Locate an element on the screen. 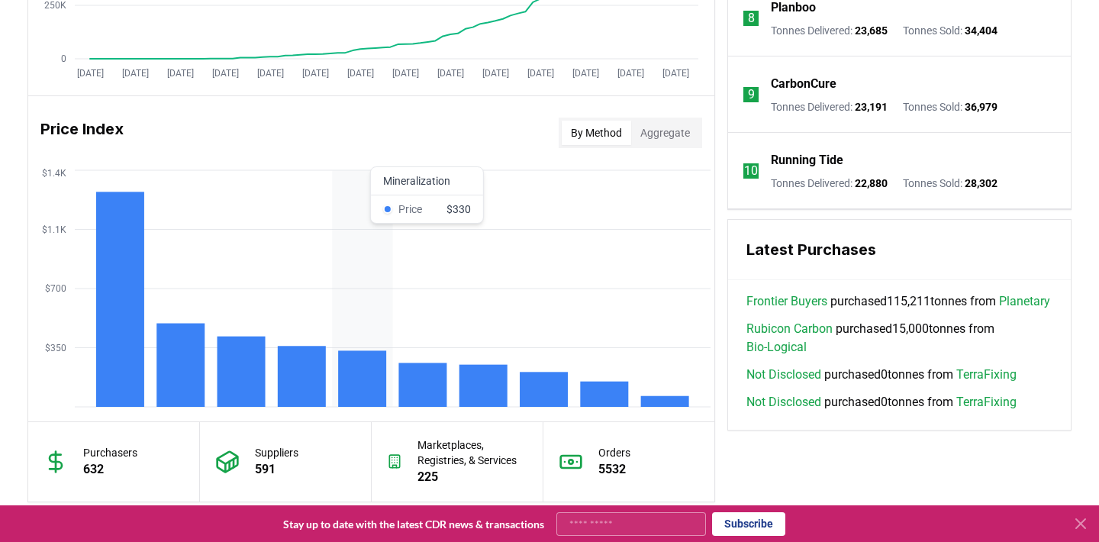 Image resolution: width=1099 pixels, height=542 pixels. tspan: 0 is located at coordinates (63, 59).